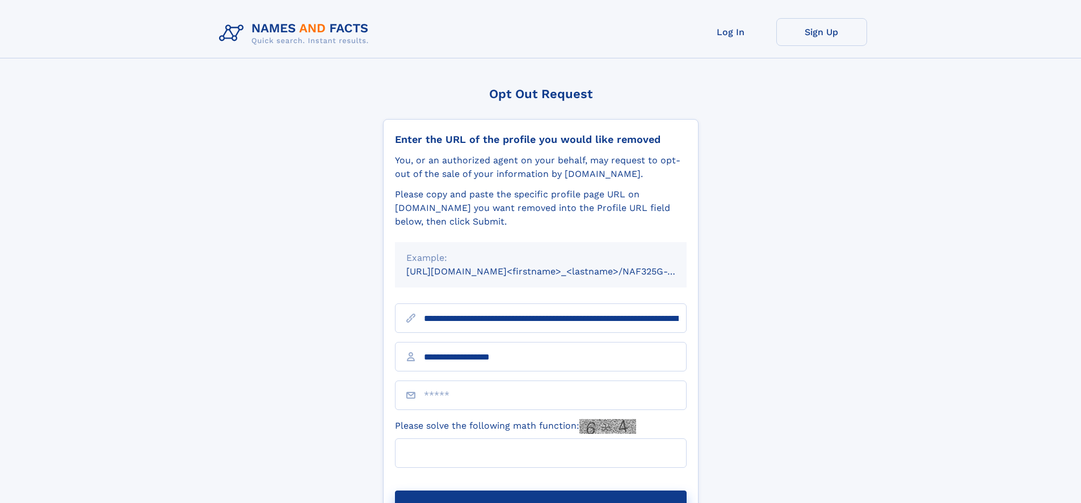  Describe the element at coordinates (541, 167) in the screenshot. I see `div: You, or an authorized agent on your behalf, may request to opt-out of the sale of your informatio...` at that location.